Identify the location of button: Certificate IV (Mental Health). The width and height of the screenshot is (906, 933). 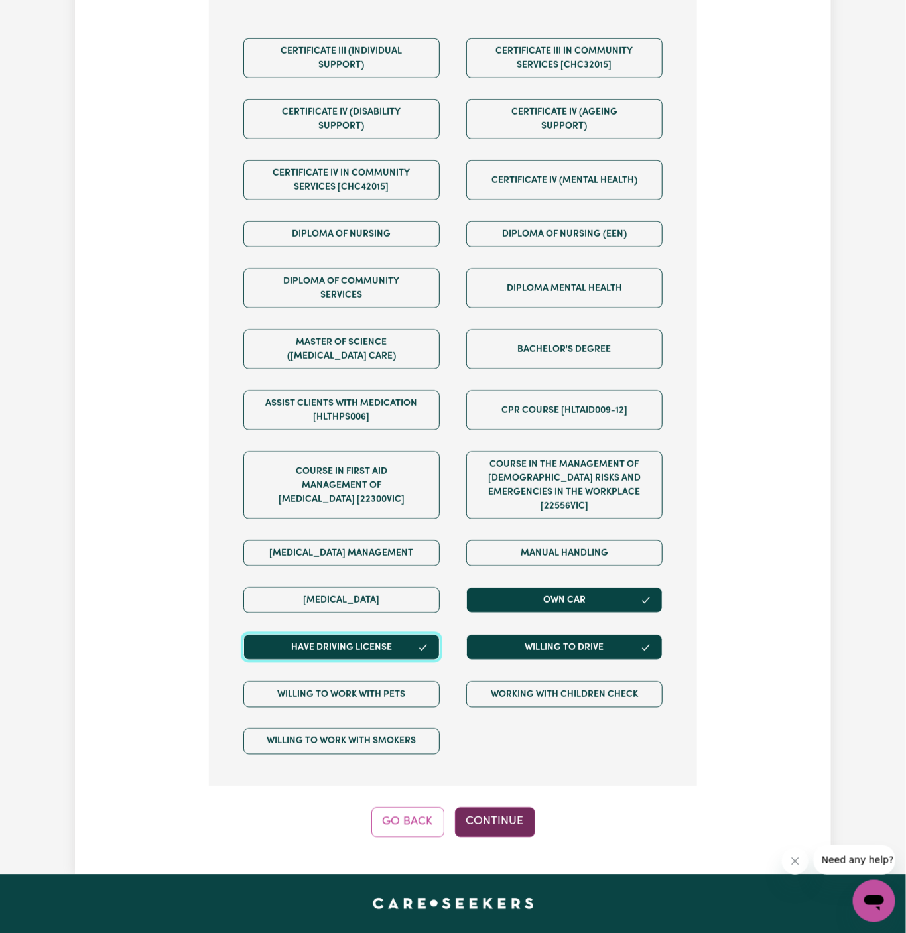
(564, 180).